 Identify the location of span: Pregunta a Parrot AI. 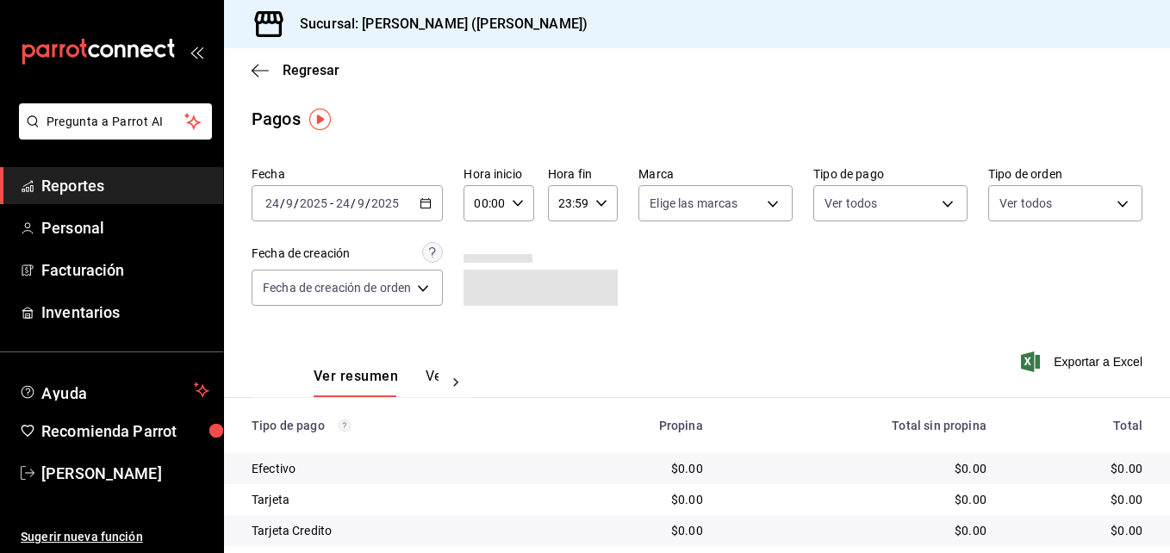
(115, 122).